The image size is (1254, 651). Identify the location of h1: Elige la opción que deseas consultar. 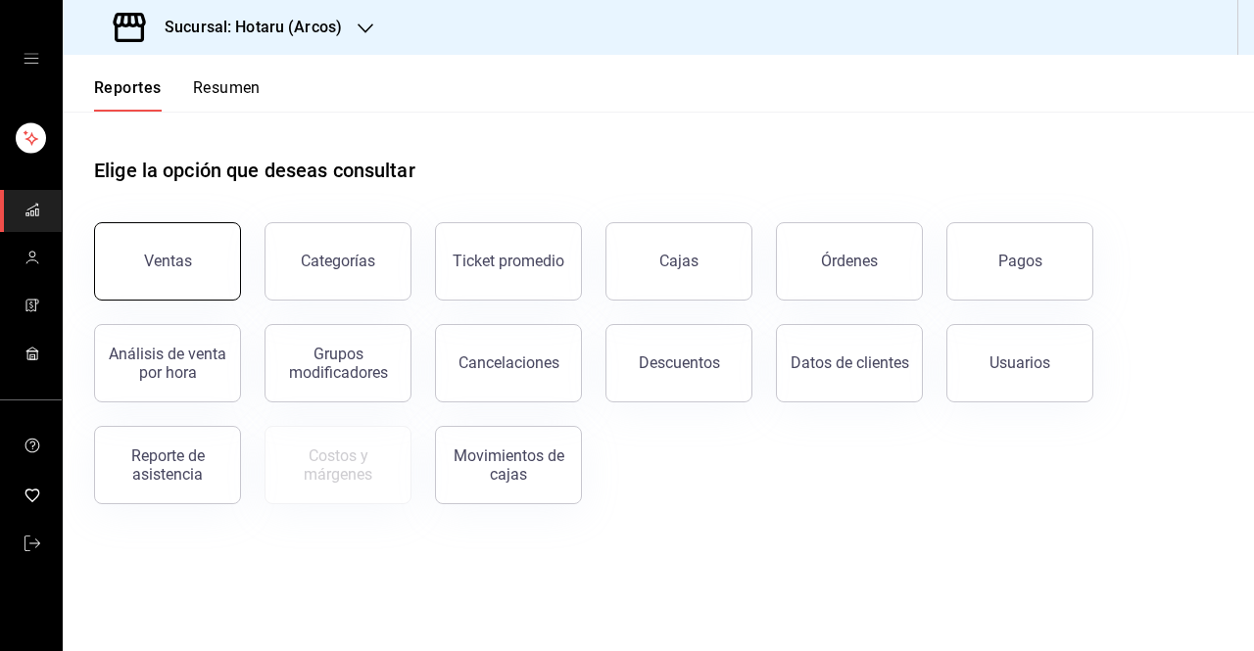
(255, 170).